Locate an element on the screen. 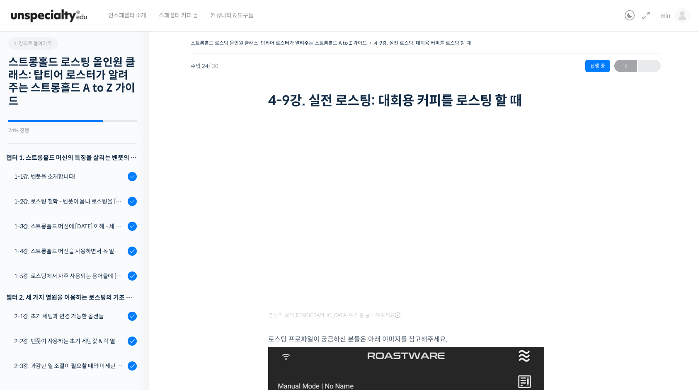  span: min is located at coordinates (665, 16).